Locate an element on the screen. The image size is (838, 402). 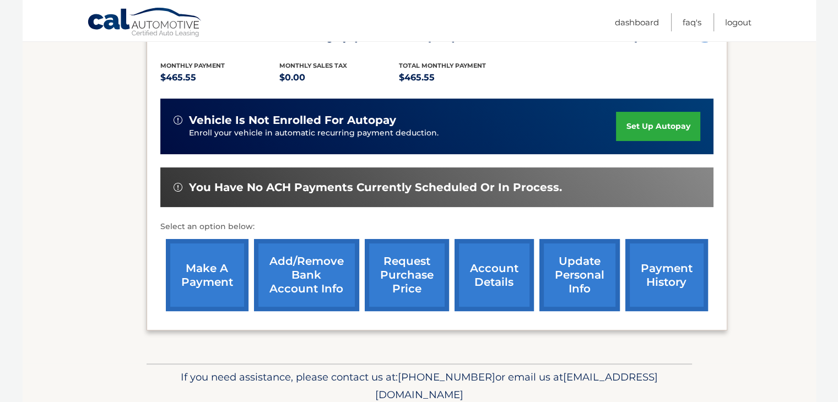
a: Add/Remove bank account info is located at coordinates (306, 275).